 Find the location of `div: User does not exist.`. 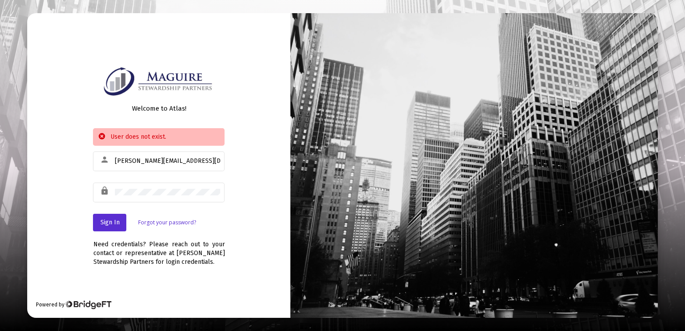

div: User does not exist. is located at coordinates (159, 137).